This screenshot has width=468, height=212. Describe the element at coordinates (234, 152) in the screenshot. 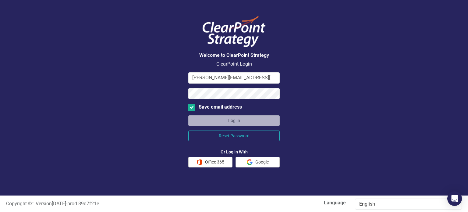

I see `div: Or Log In With` at that location.